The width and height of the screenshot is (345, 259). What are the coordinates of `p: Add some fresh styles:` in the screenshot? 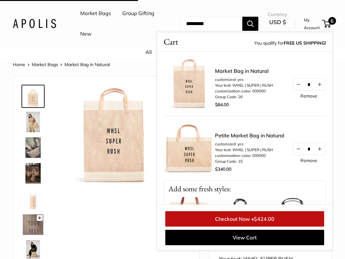 It's located at (244, 188).